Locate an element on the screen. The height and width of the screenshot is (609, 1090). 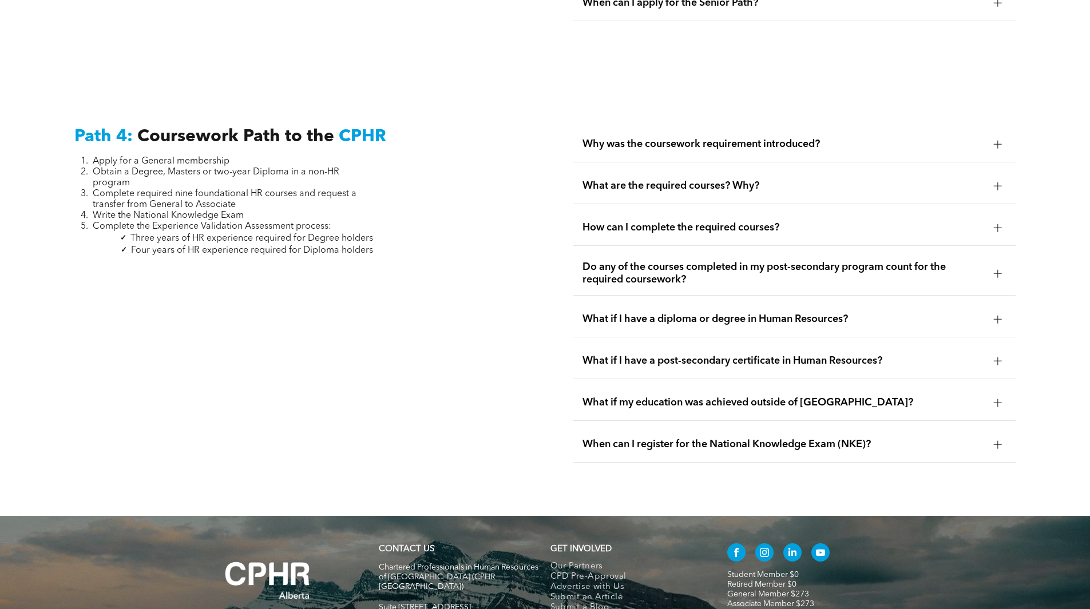
span: What are the required courses? Why? is located at coordinates (783, 186).